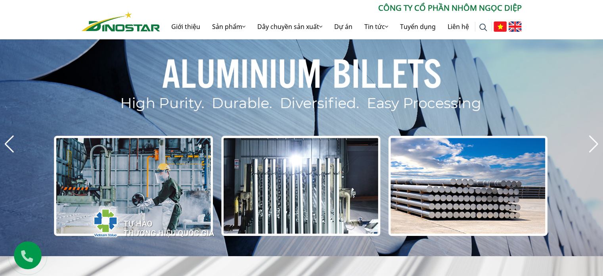 Image resolution: width=603 pixels, height=276 pixels. Describe the element at coordinates (594, 144) in the screenshot. I see `div: Next slide` at that location.